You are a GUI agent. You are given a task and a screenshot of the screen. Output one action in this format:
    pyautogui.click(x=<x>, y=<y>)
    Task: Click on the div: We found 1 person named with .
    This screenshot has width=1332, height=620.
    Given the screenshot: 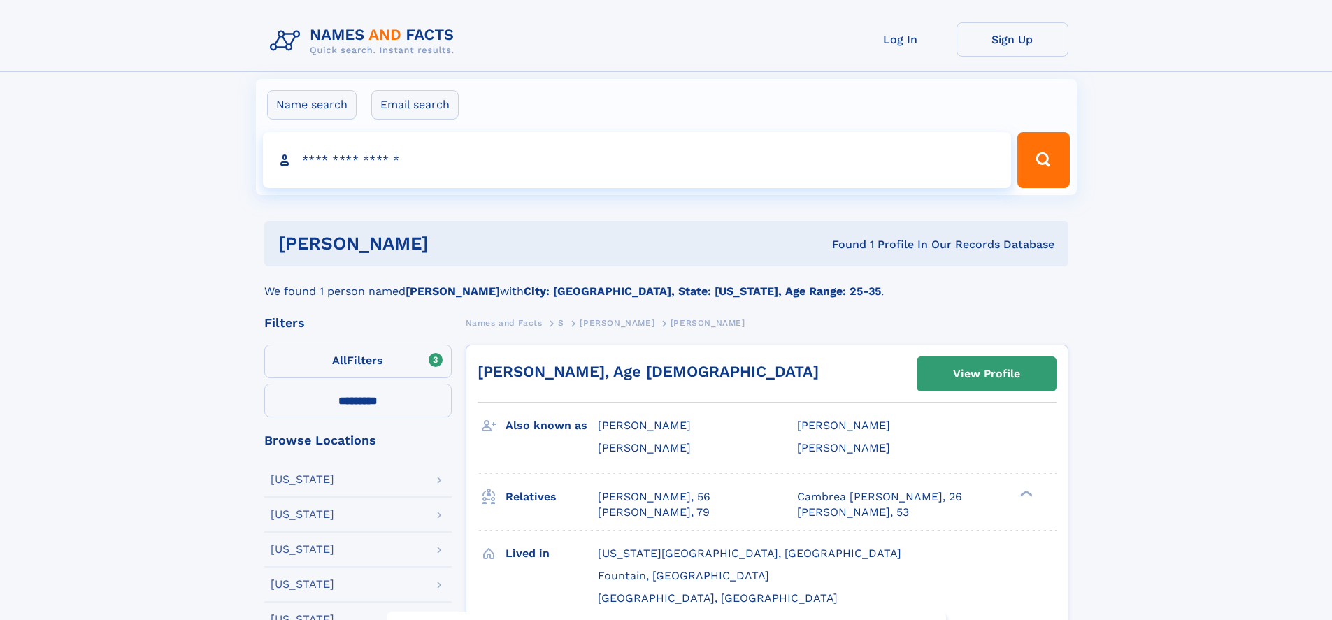 What is the action you would take?
    pyautogui.click(x=666, y=283)
    